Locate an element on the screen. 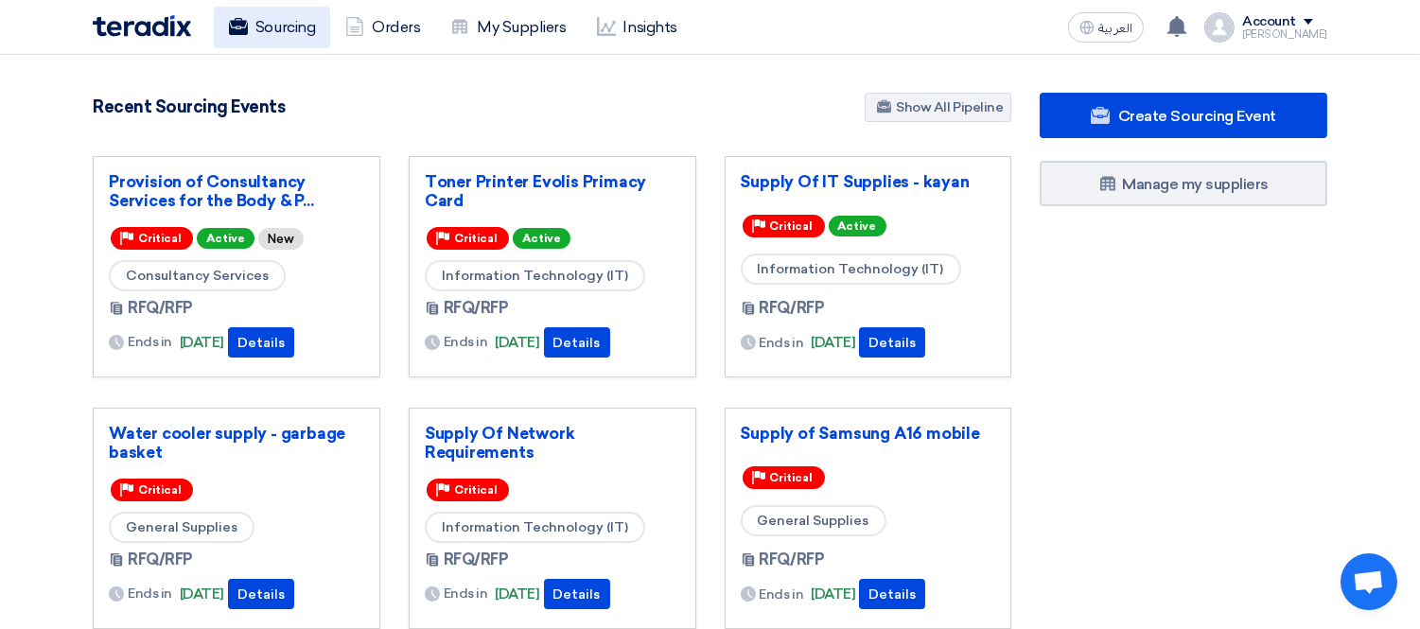  span: العربية is located at coordinates (1116, 28).